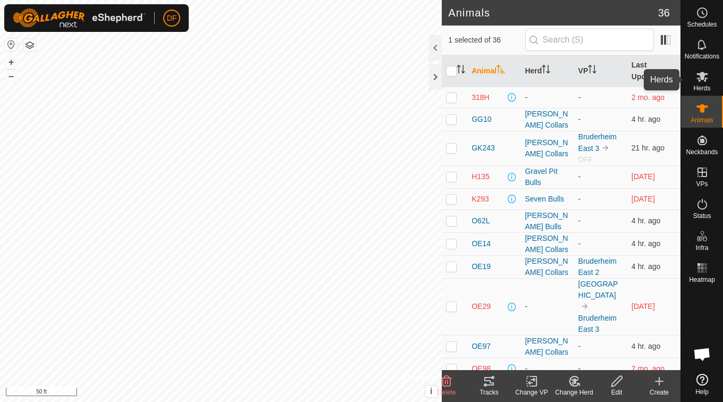  What do you see at coordinates (702, 56) in the screenshot?
I see `span: Notifications` at bounding box center [702, 56].